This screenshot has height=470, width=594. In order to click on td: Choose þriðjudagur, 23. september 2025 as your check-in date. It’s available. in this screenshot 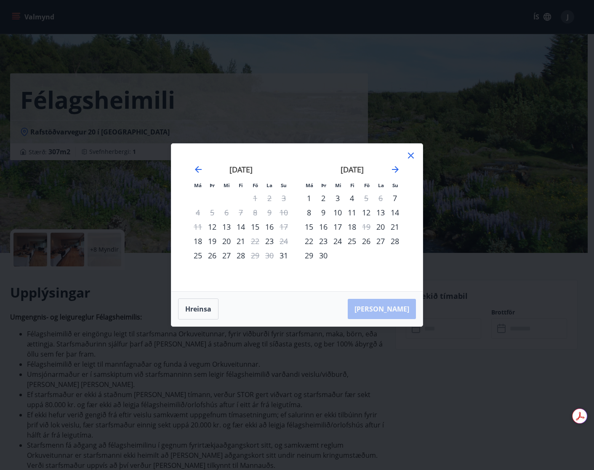, I will do `click(323, 241)`.